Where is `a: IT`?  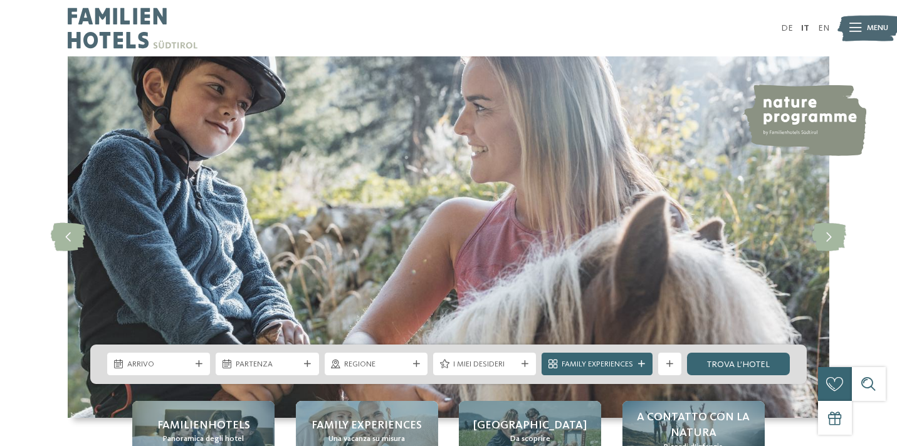
a: IT is located at coordinates (805, 28).